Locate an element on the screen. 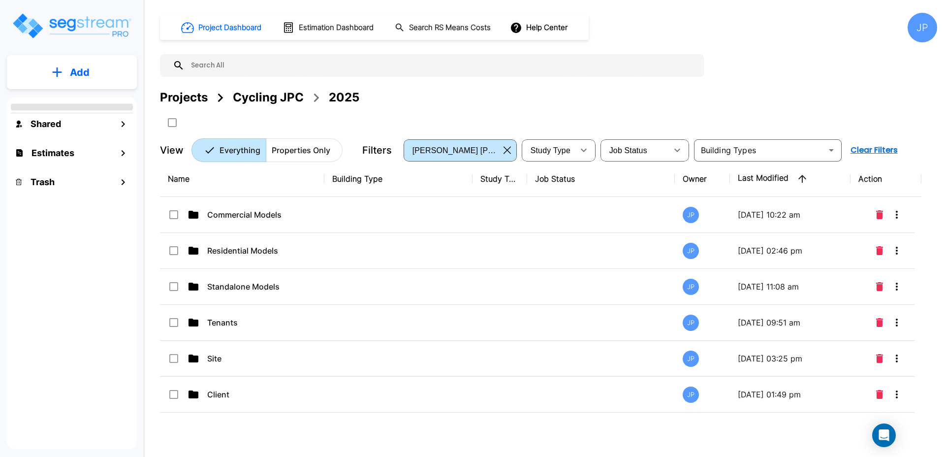 The image size is (945, 457). p: Filters is located at coordinates (377, 150).